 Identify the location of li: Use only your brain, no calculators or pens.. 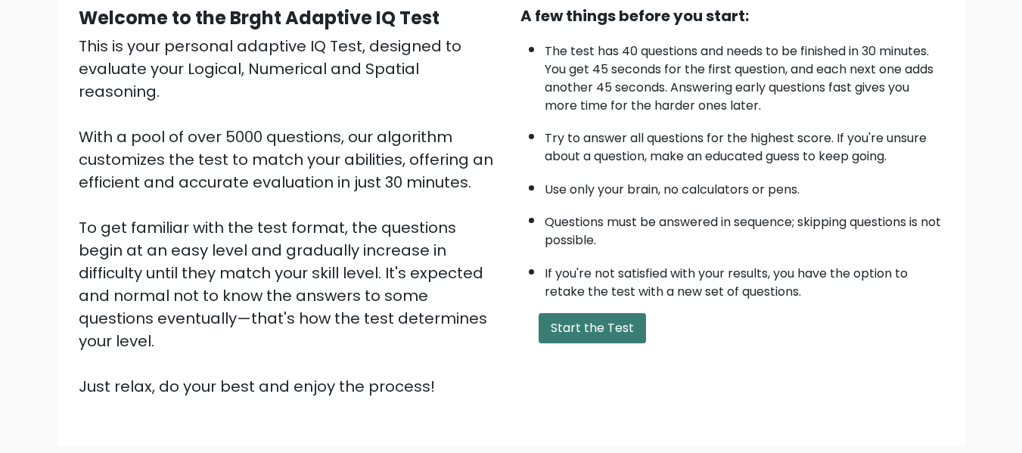
(744, 186).